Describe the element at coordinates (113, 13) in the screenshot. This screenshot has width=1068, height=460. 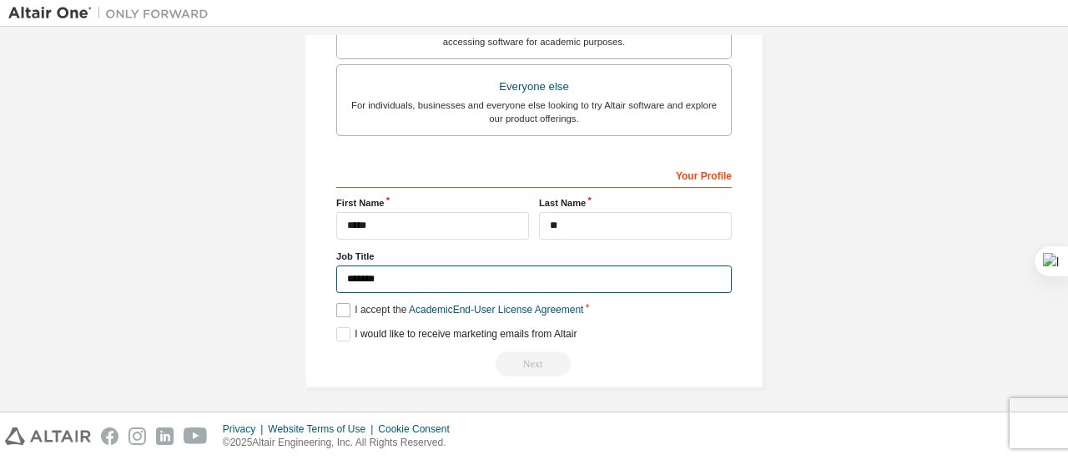
I see `img: Altair One` at that location.